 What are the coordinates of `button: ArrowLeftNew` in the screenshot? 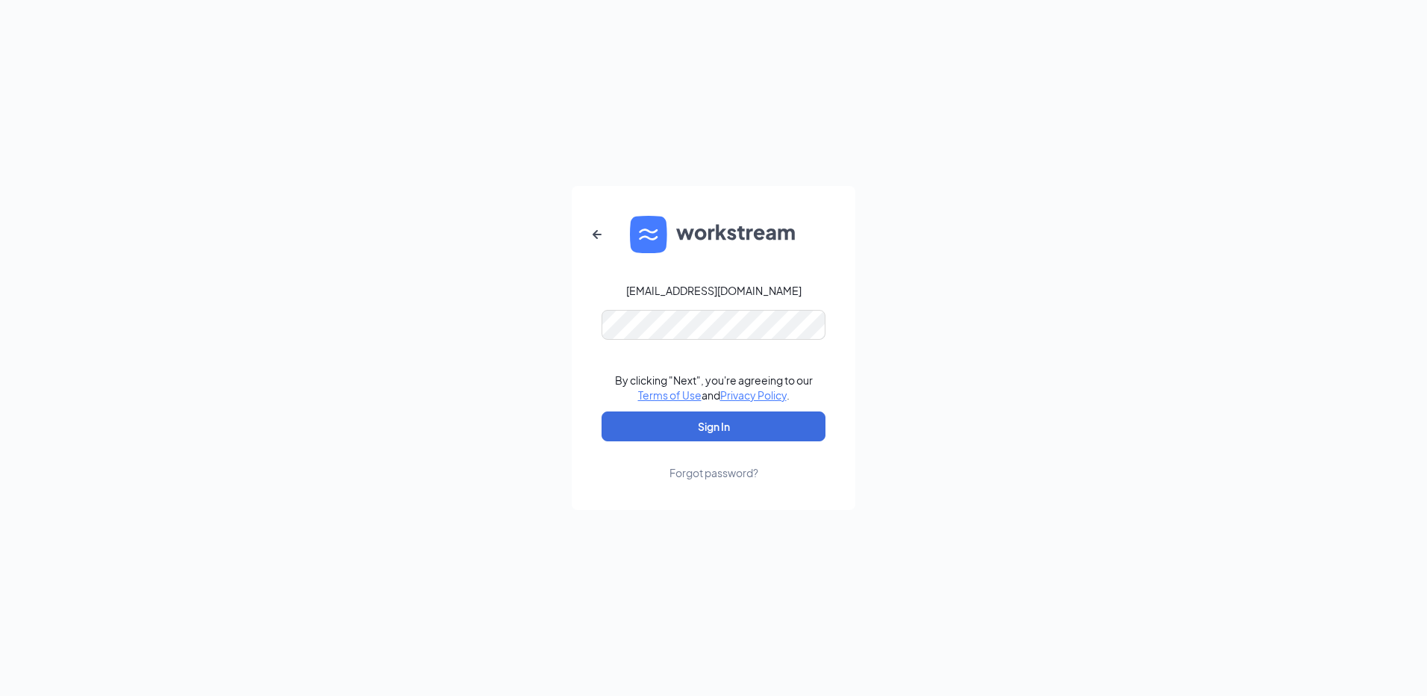 It's located at (597, 234).